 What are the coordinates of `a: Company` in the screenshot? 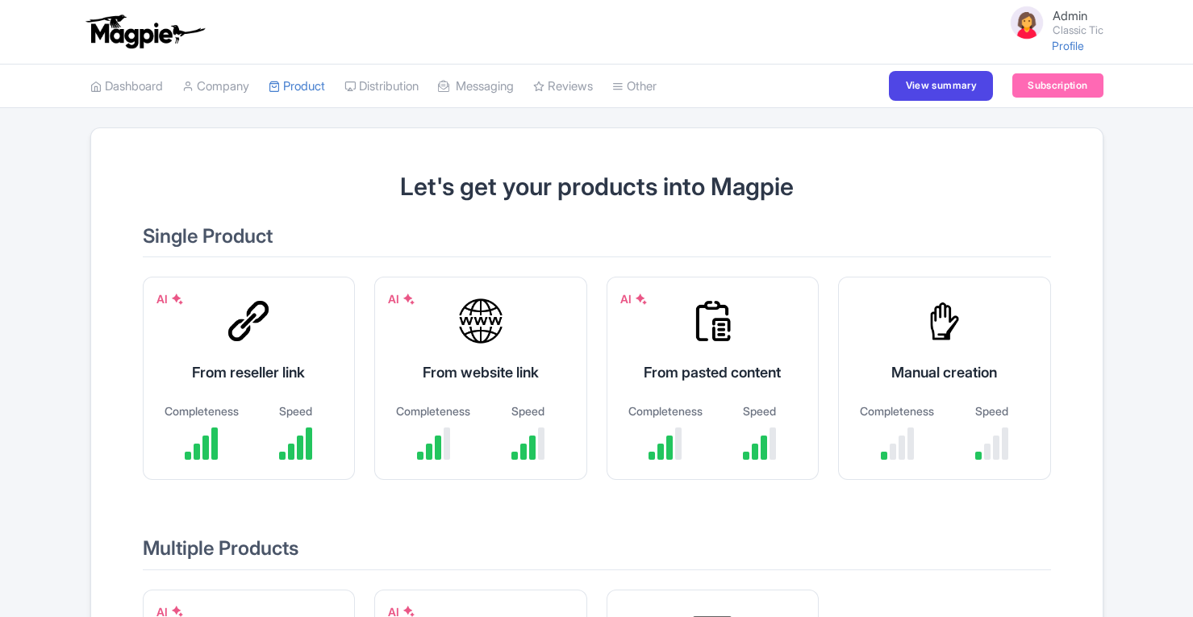 It's located at (215, 86).